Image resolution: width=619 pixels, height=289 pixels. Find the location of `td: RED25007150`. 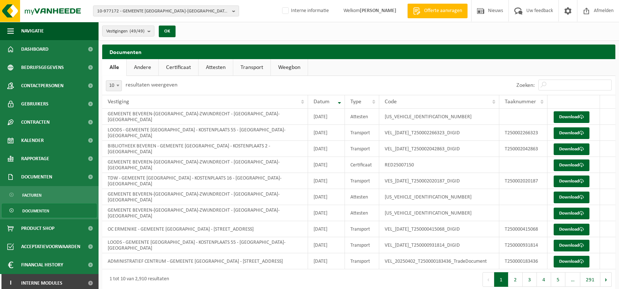

td: RED25007150 is located at coordinates (439, 165).